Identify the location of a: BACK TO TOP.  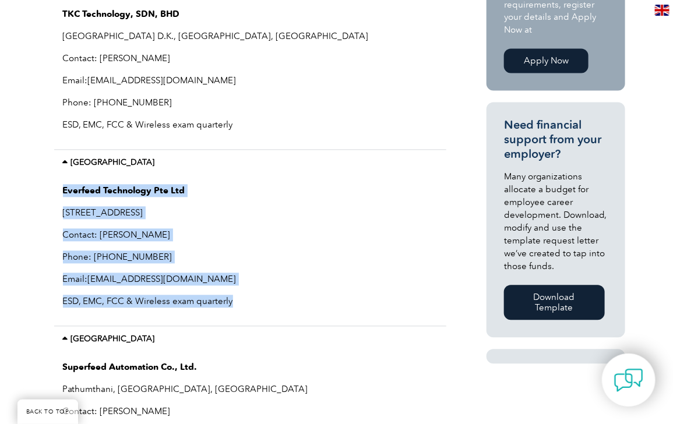
(48, 412).